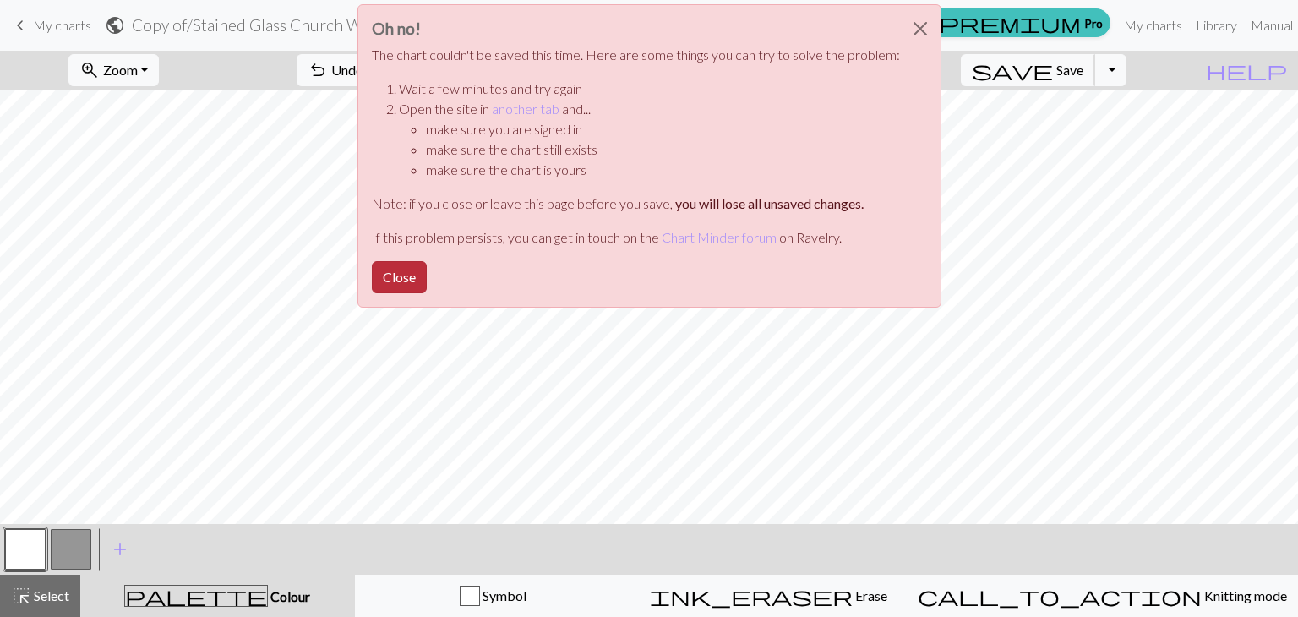 The width and height of the screenshot is (1298, 617). I want to click on span: highlight_alt, so click(21, 596).